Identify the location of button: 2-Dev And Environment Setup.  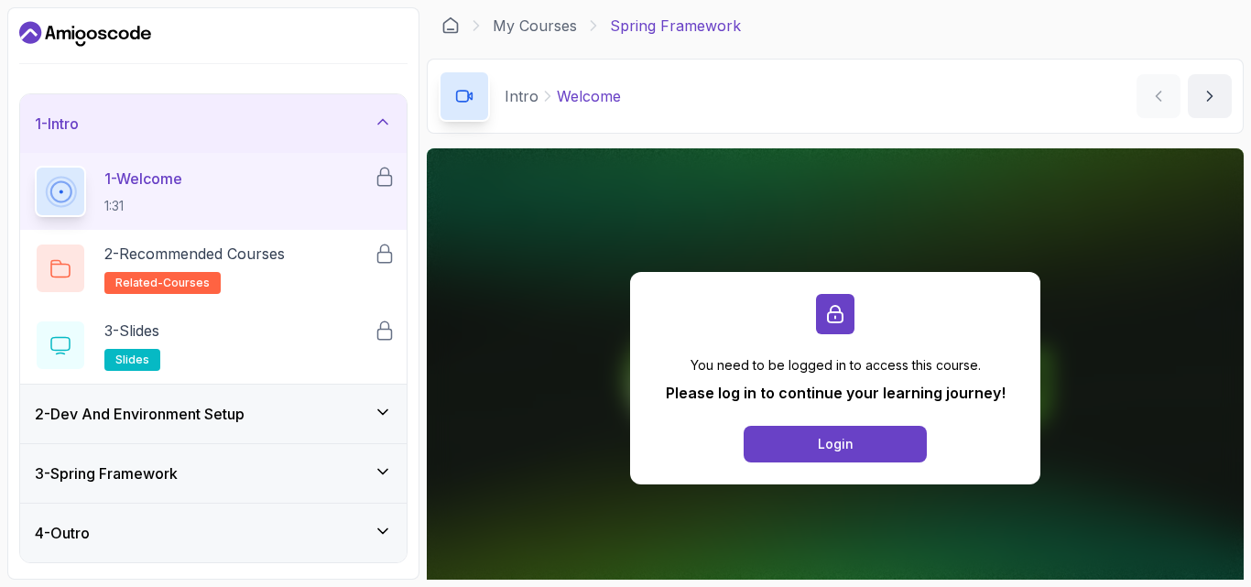
(213, 414).